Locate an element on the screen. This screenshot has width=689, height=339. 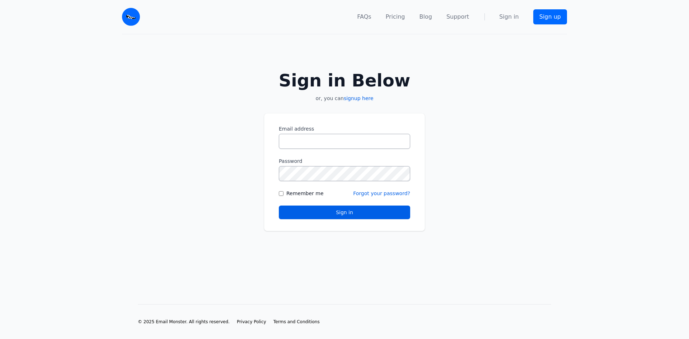
li: © 2025 Email Monster. All rights reserved. is located at coordinates (184, 322).